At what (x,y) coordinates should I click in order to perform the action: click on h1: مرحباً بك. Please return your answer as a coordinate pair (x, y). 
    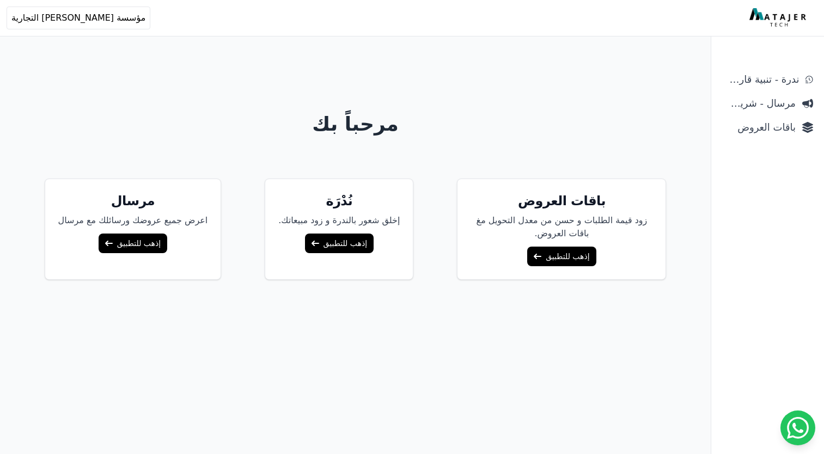
    Looking at the image, I should click on (356, 124).